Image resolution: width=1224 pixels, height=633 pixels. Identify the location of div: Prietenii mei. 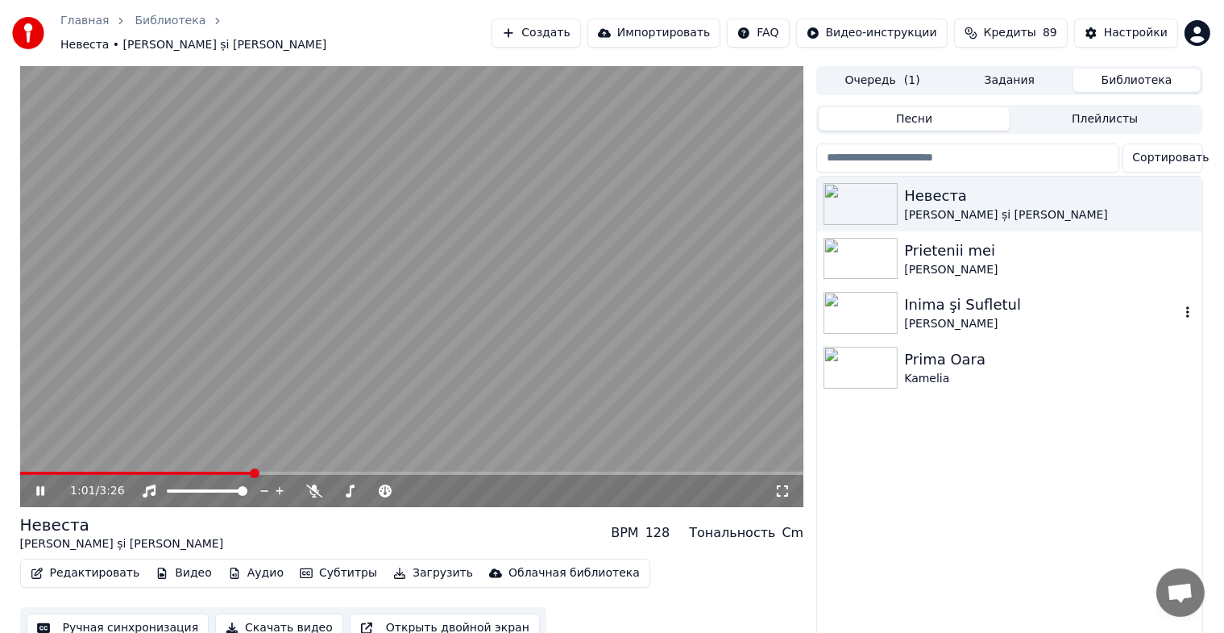
(1049, 251).